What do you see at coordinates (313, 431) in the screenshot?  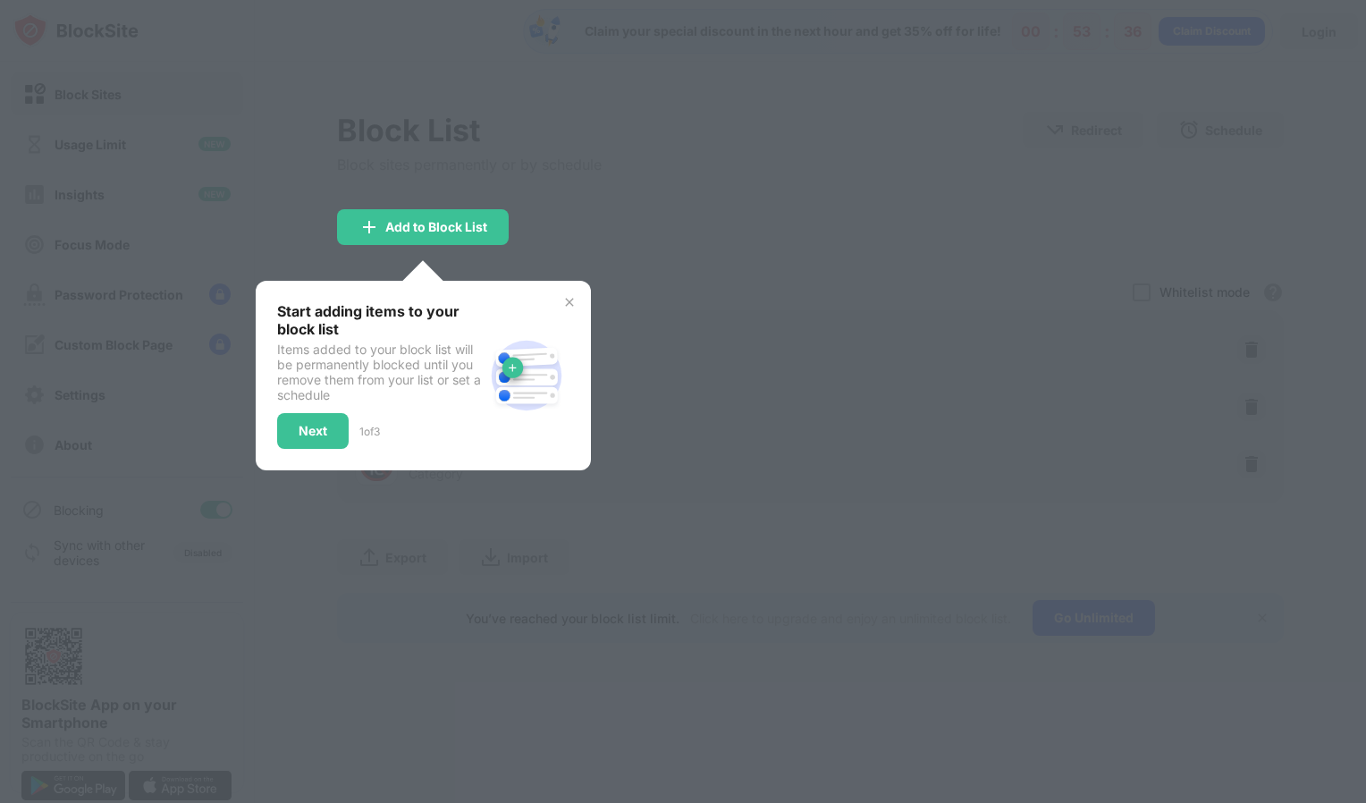 I see `div: Next` at bounding box center [313, 431].